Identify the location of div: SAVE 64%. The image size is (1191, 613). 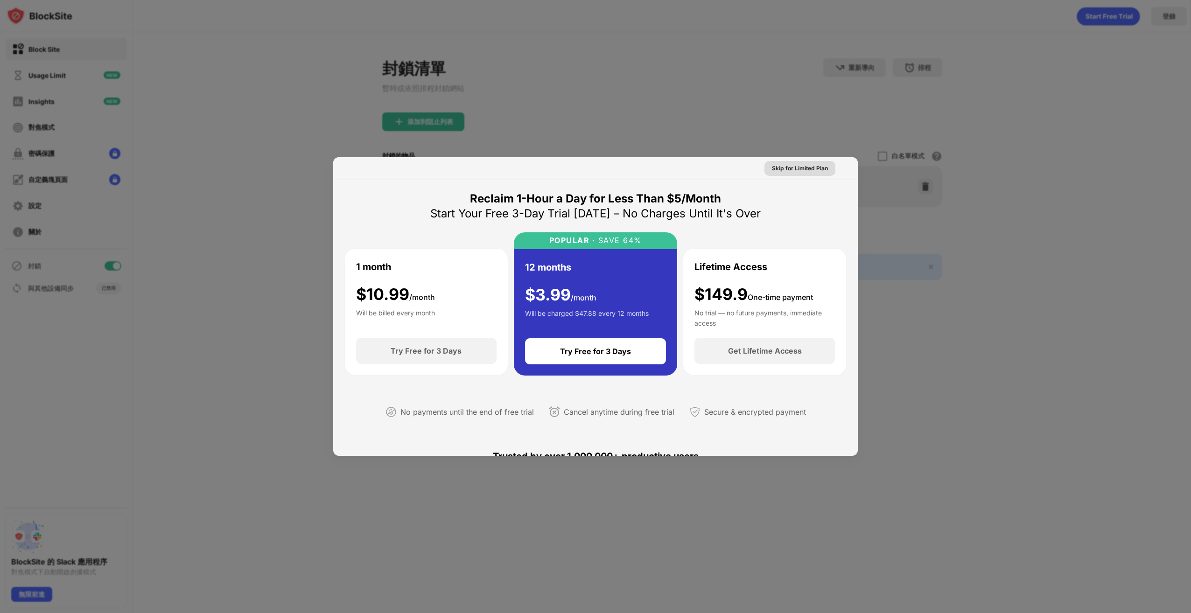
(618, 240).